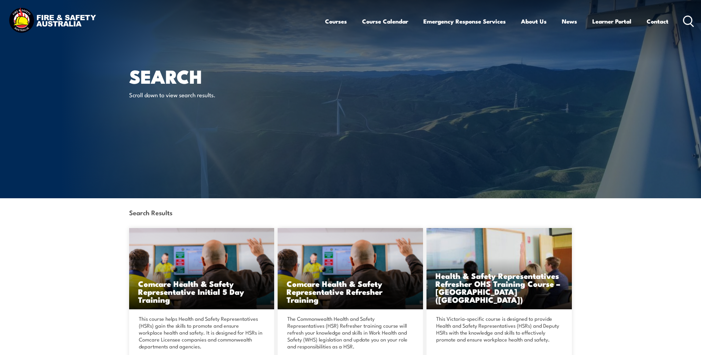 The height and width of the screenshot is (355, 701). What do you see at coordinates (465, 21) in the screenshot?
I see `a: Emergency Response Services` at bounding box center [465, 21].